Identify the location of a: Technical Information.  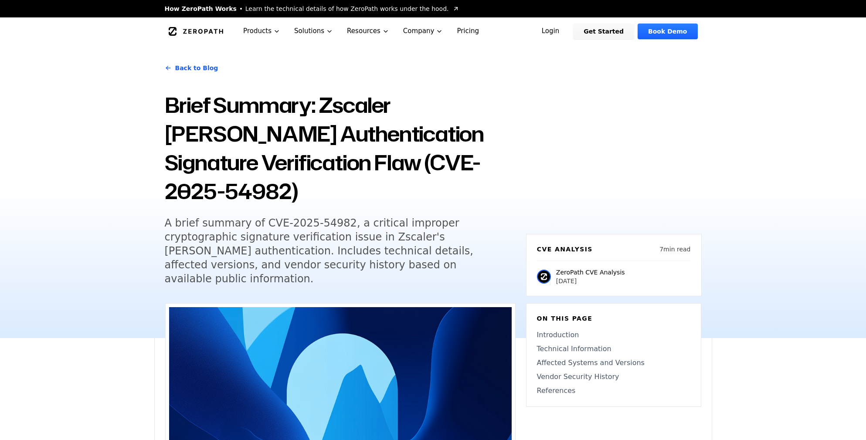
(614, 349).